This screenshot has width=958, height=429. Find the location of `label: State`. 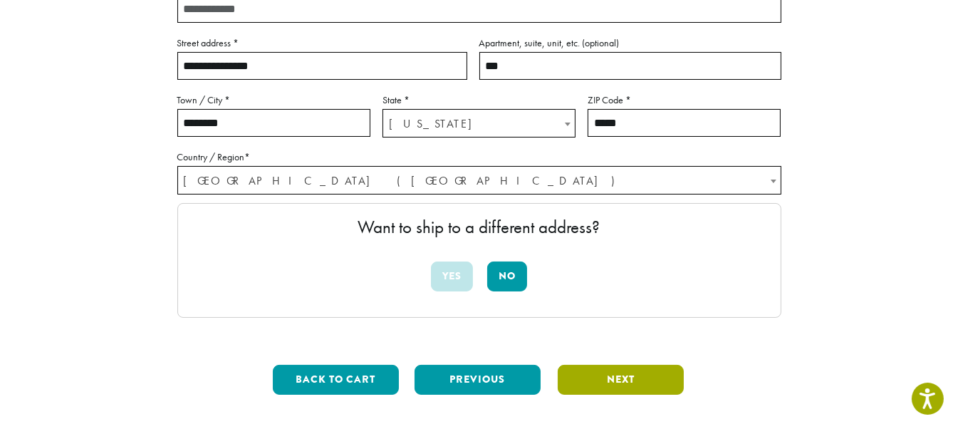

label: State is located at coordinates (478, 100).